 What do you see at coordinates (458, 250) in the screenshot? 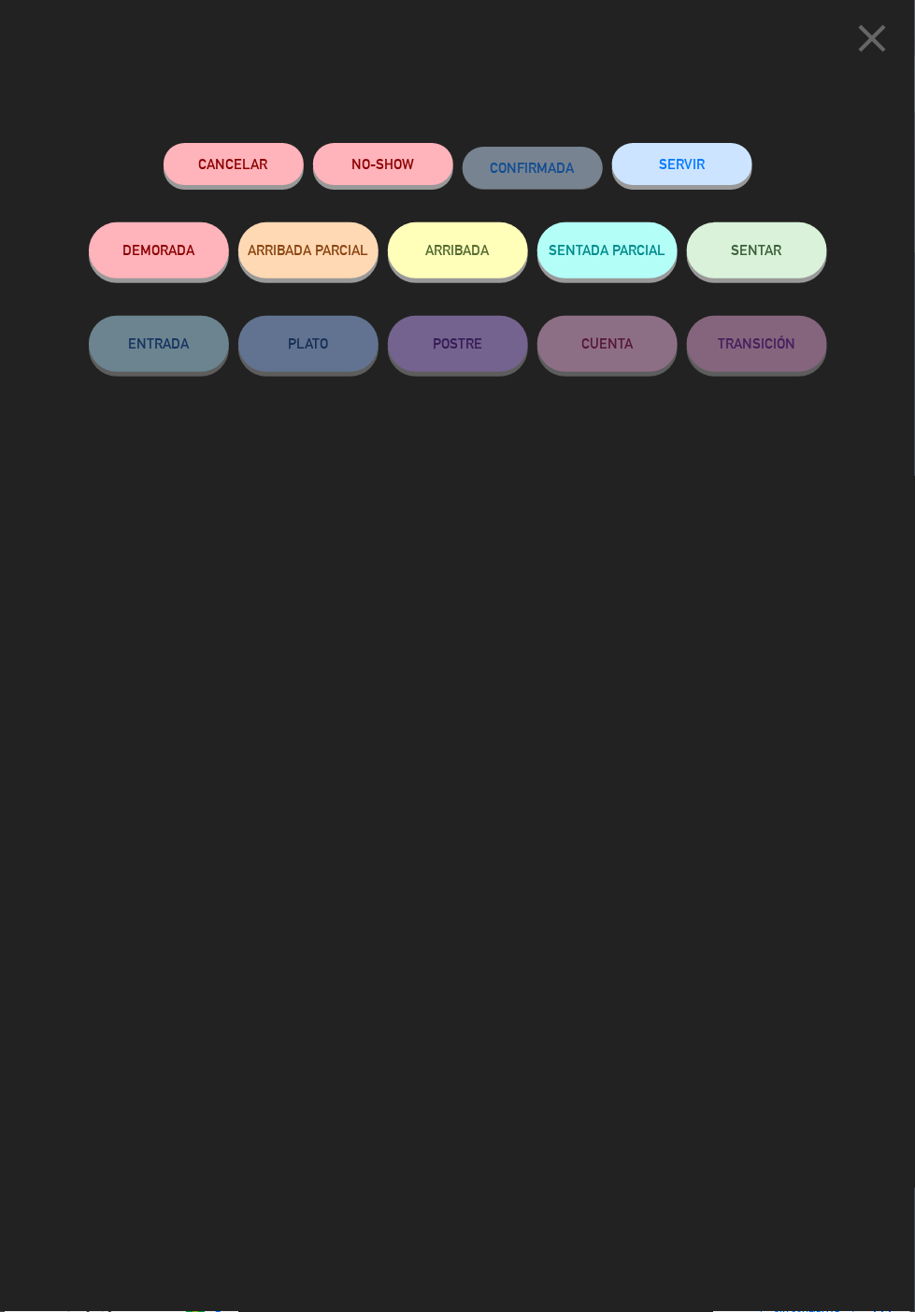
I see `button: ARRIBADA` at bounding box center [458, 250].